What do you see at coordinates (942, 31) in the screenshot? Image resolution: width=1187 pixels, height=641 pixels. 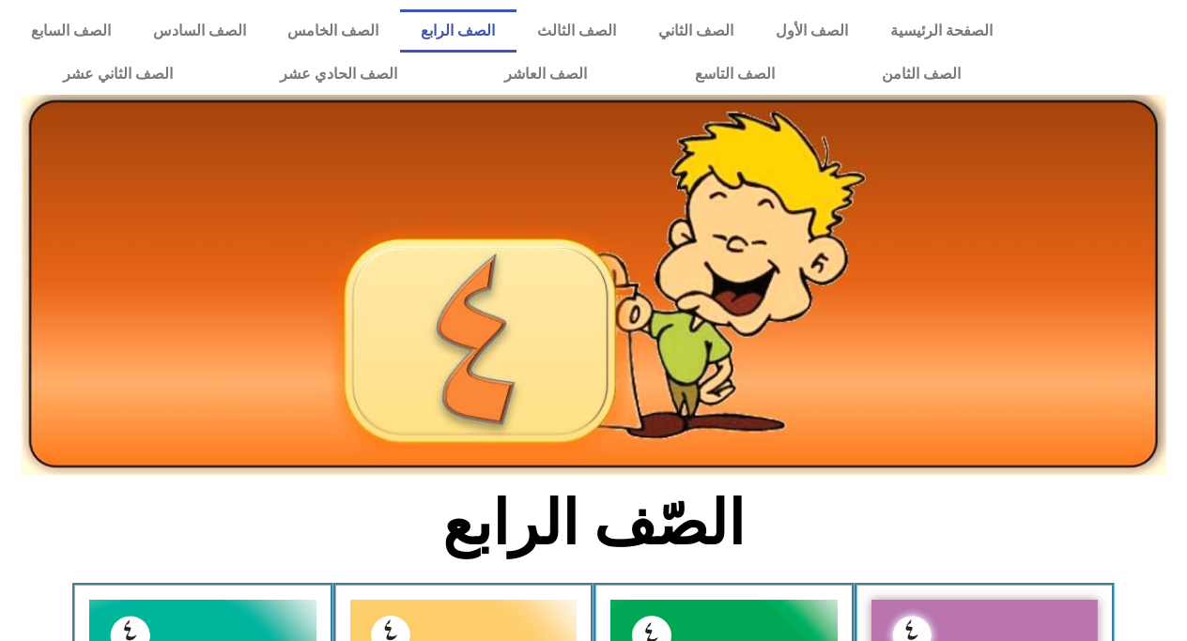 I see `a: الصفحة الرئيسية` at bounding box center [942, 31].